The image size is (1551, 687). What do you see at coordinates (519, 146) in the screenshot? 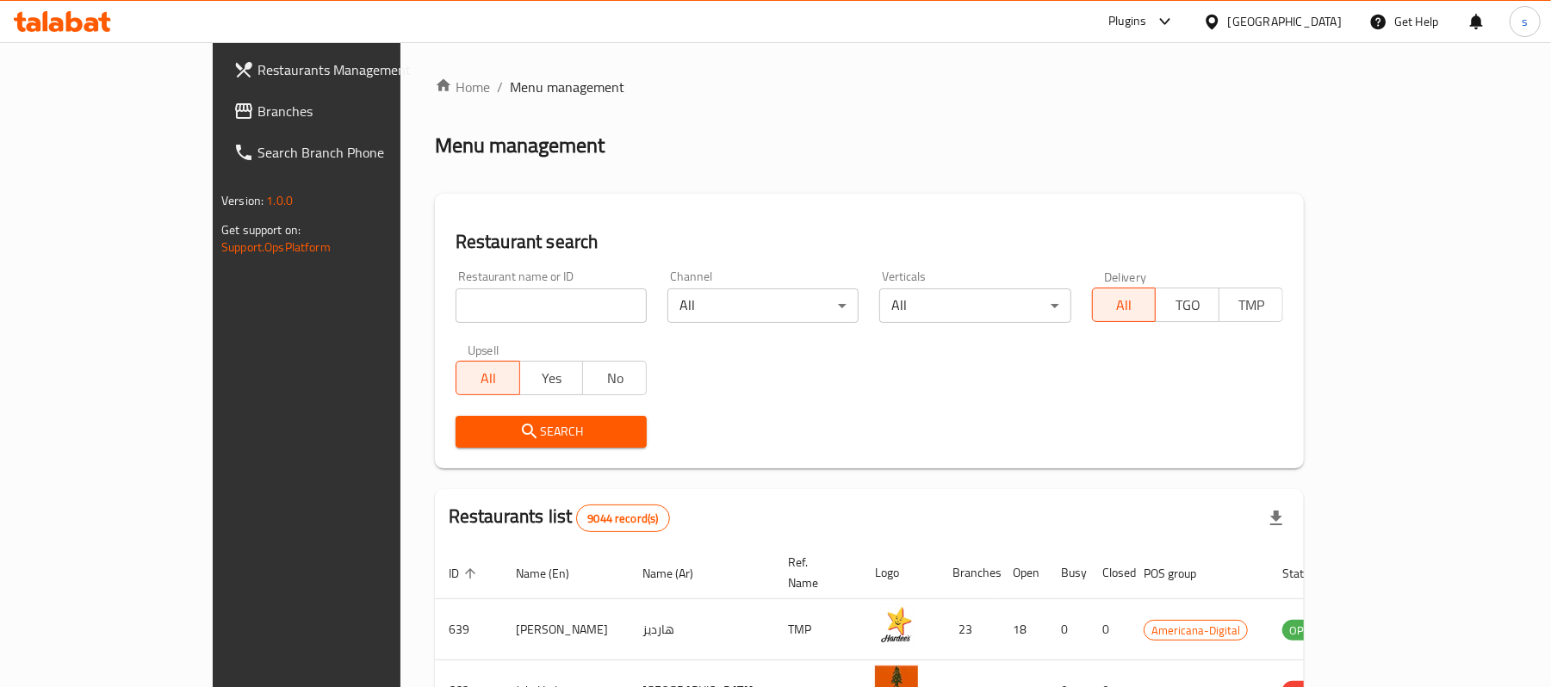
I see `h2: Menu management` at bounding box center [519, 146].